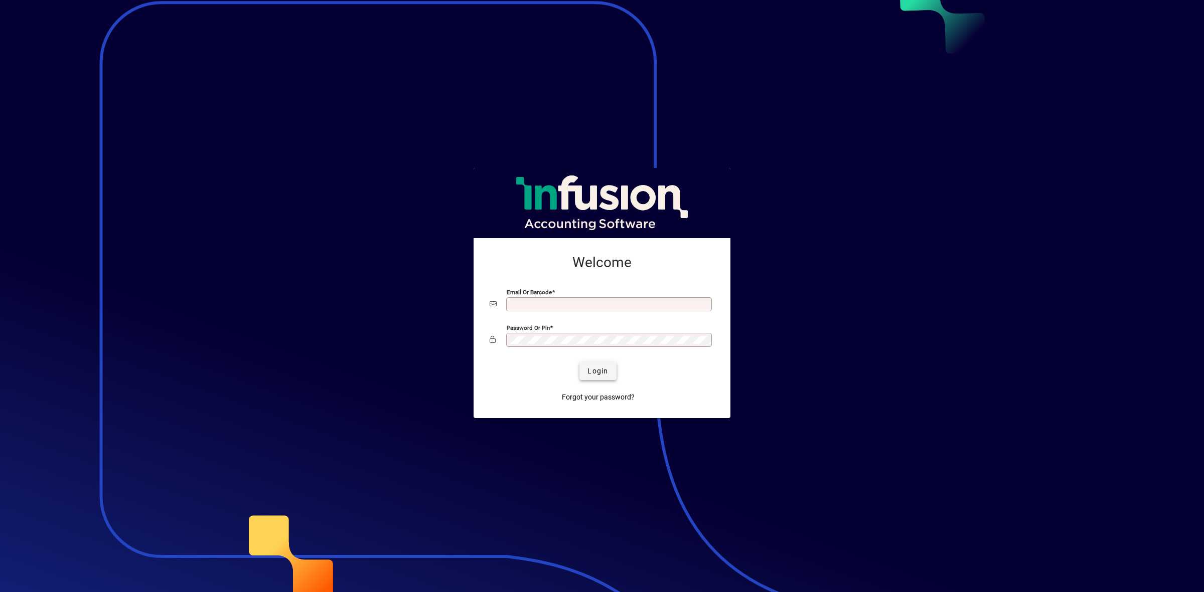 This screenshot has width=1204, height=592. I want to click on span: Login, so click(597, 371).